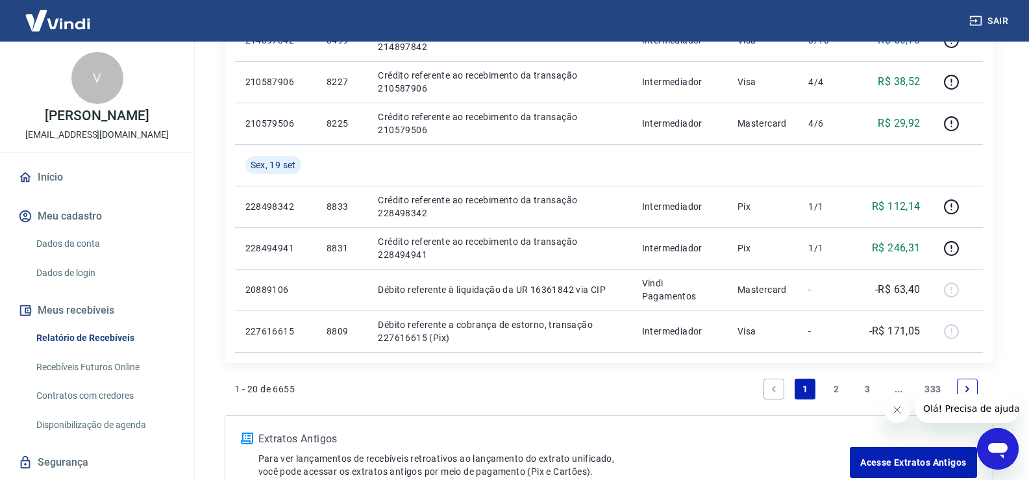  Describe the element at coordinates (913, 462) in the screenshot. I see `a: Acesse Extratos Antigos` at that location.